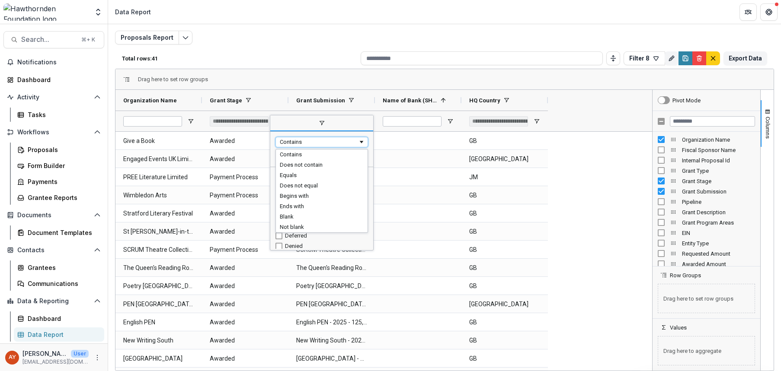 Image resolution: width=781 pixels, height=371 pixels. I want to click on button: More, so click(97, 358).